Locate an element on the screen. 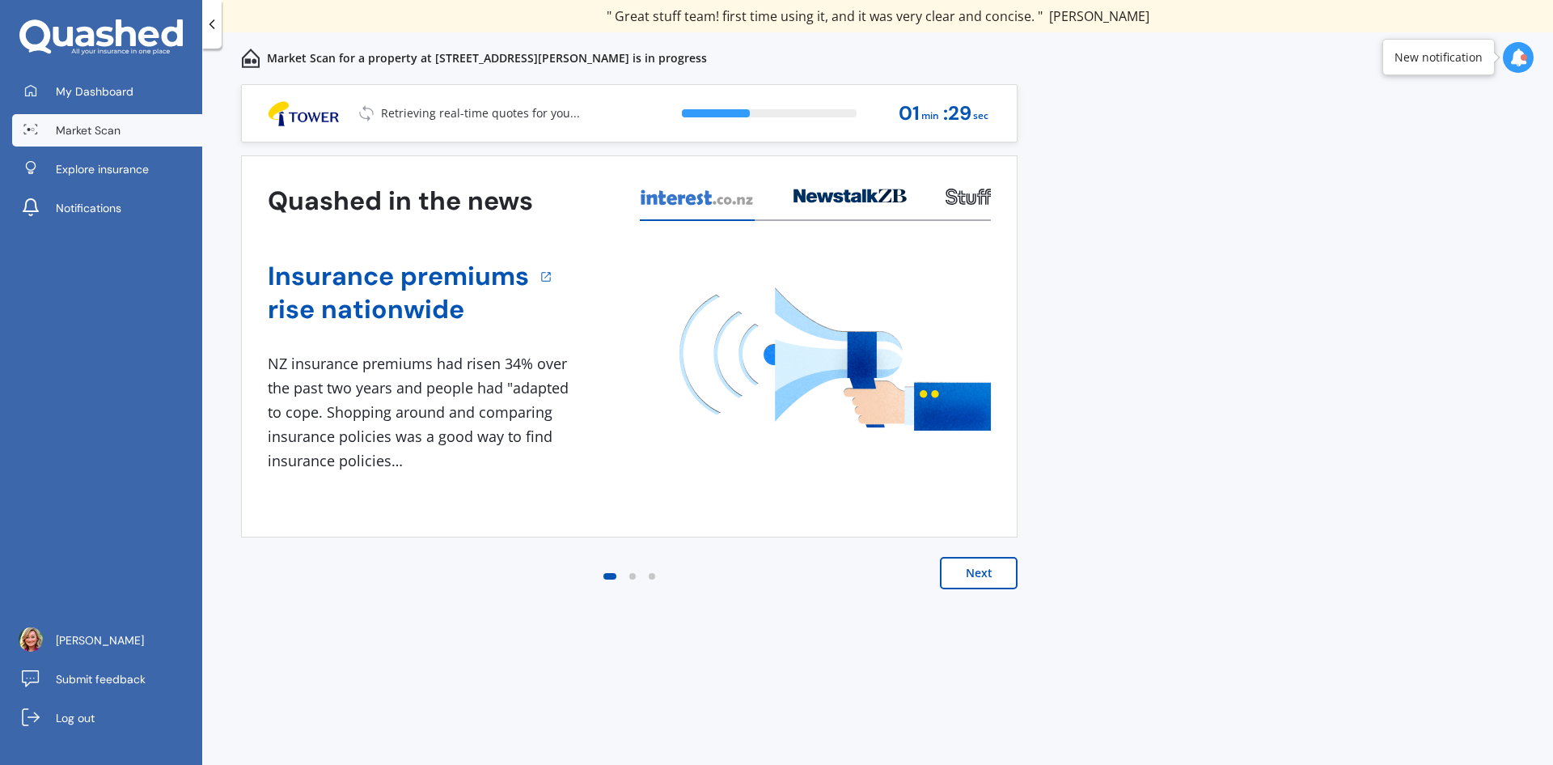  h4: Insurance premiums is located at coordinates (398, 276).